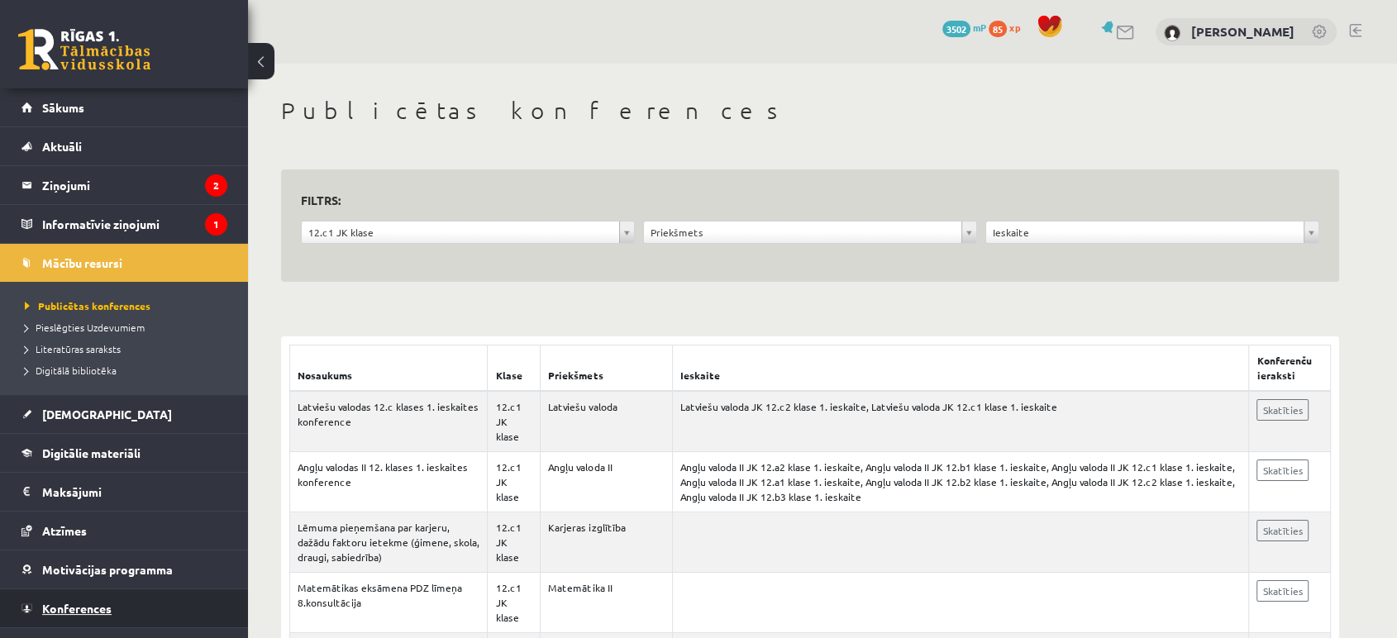 The width and height of the screenshot is (1397, 638). What do you see at coordinates (960, 369) in the screenshot?
I see `th: Ieskaite` at bounding box center [960, 369].